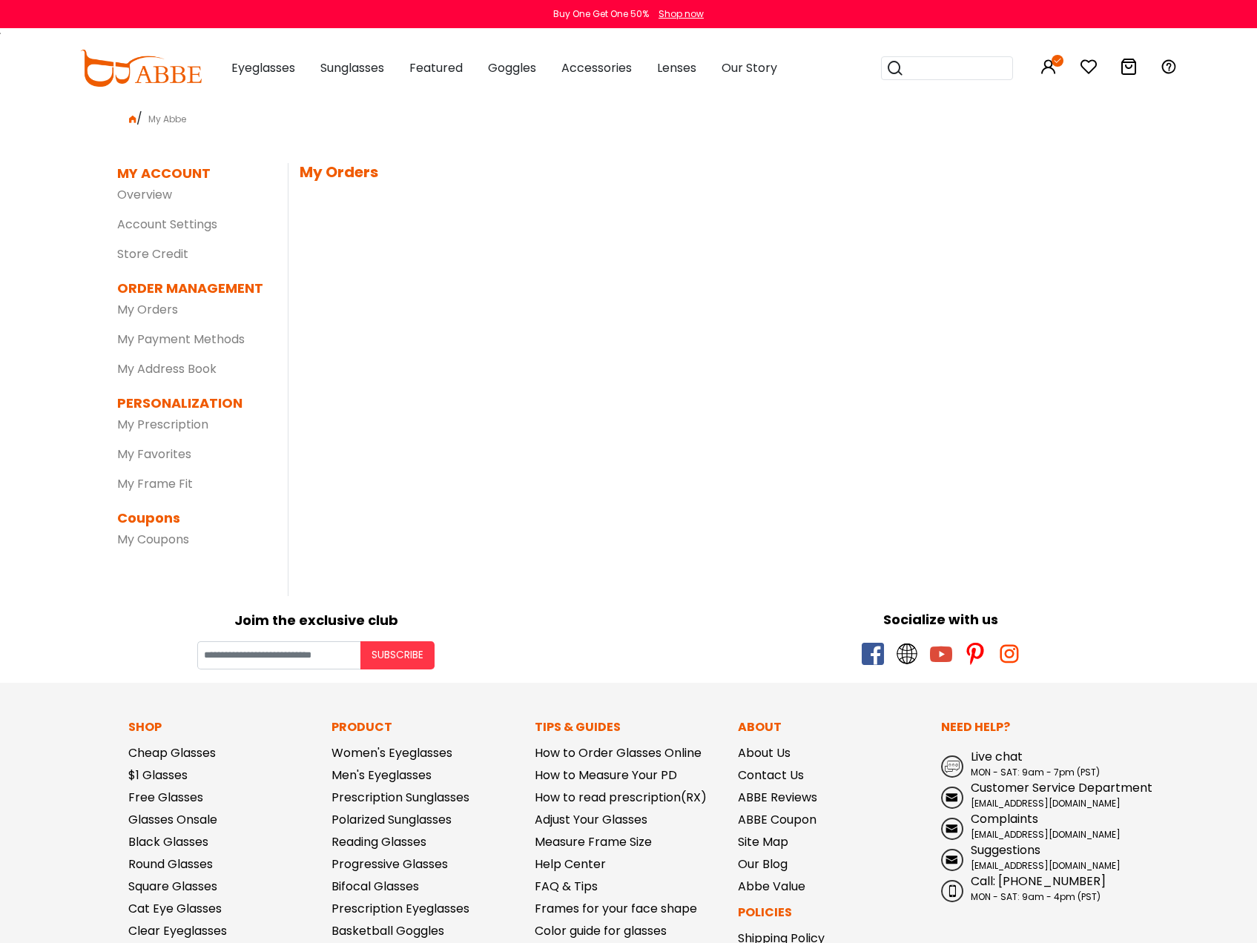  What do you see at coordinates (763, 842) in the screenshot?
I see `a: Site Map` at bounding box center [763, 842].